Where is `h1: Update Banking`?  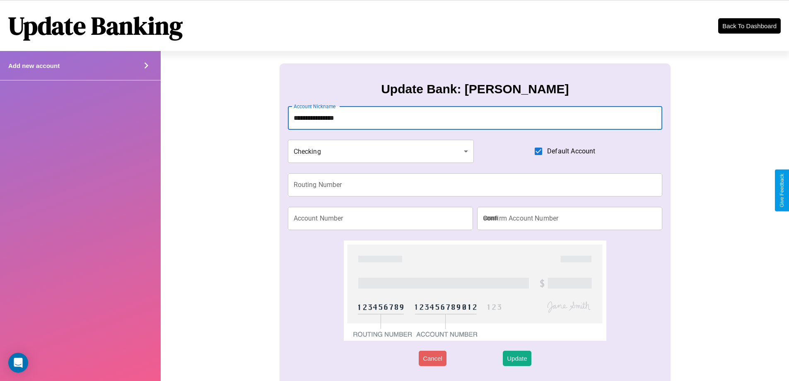
h1: Update Banking is located at coordinates (95, 26).